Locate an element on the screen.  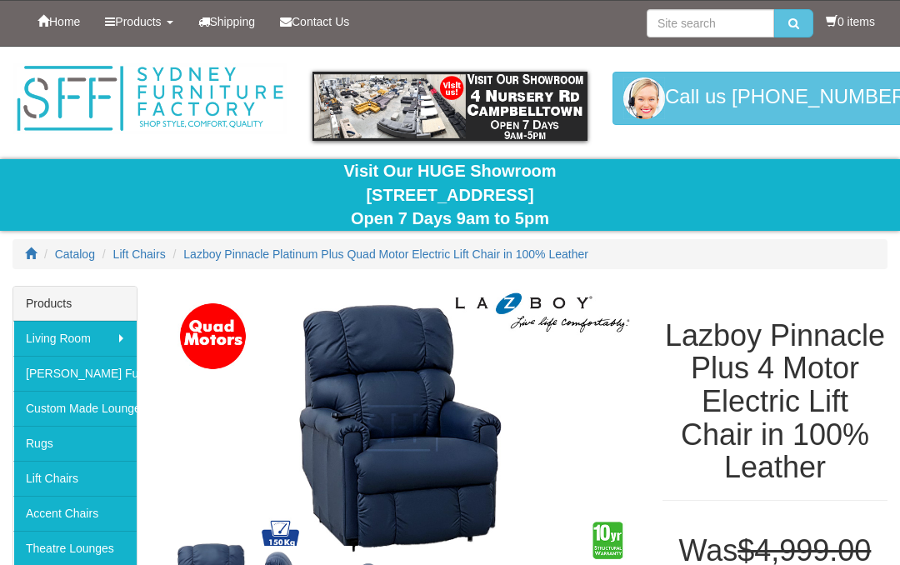
a: Living Room is located at coordinates (75, 338).